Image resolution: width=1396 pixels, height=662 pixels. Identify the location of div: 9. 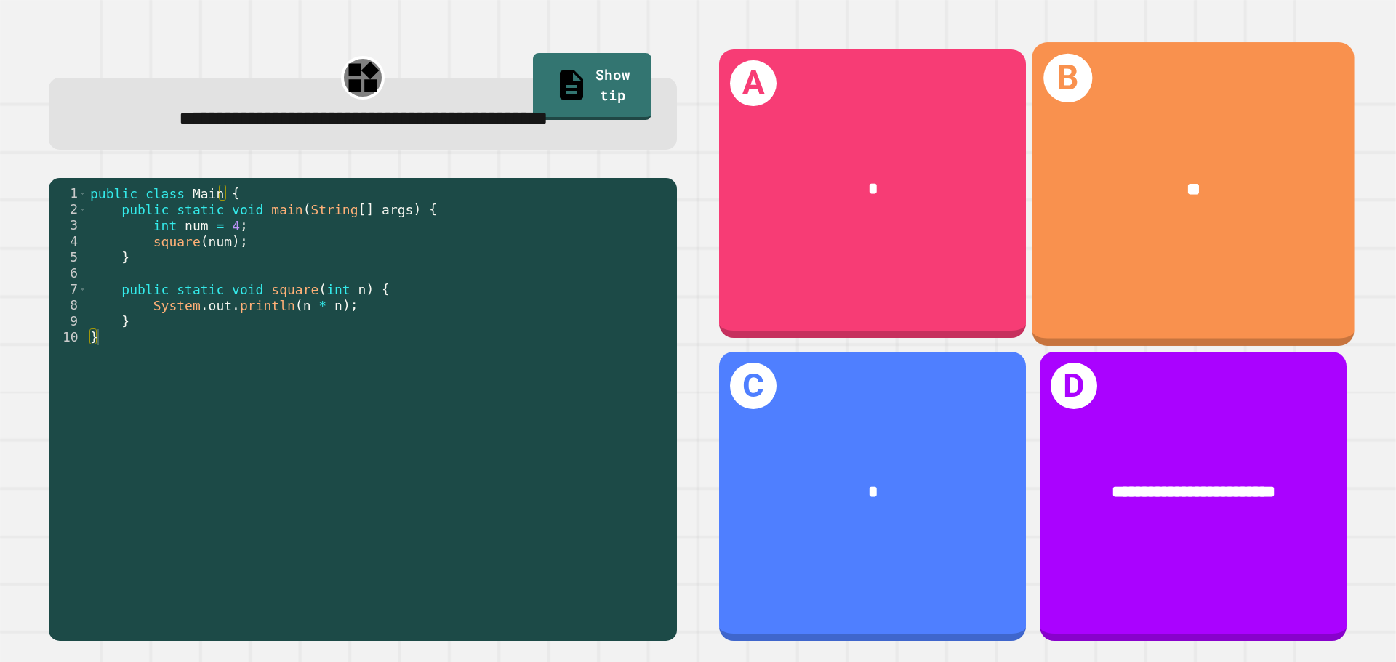
(68, 321).